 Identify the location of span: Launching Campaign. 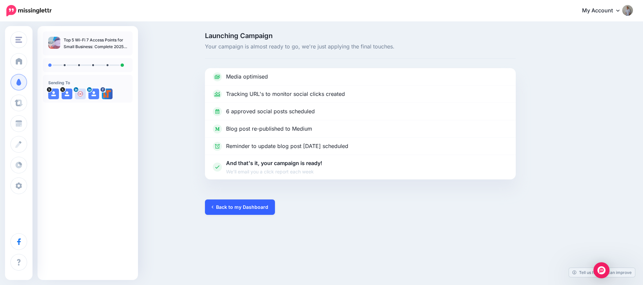
(360, 36).